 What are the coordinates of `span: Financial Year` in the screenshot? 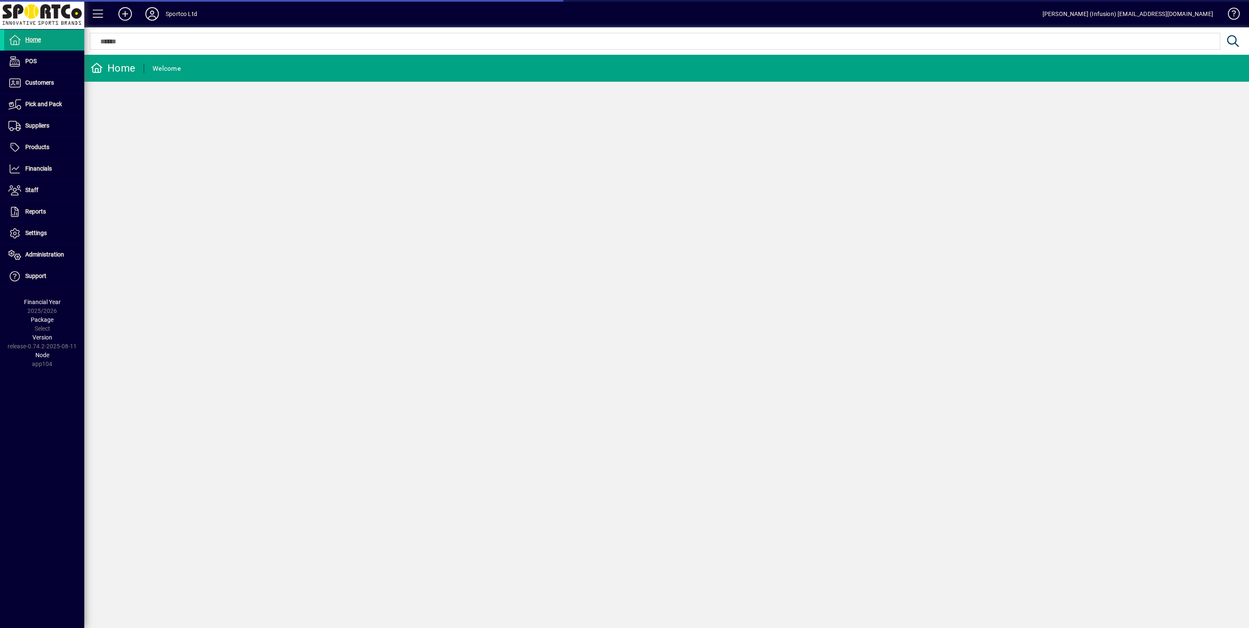 It's located at (42, 302).